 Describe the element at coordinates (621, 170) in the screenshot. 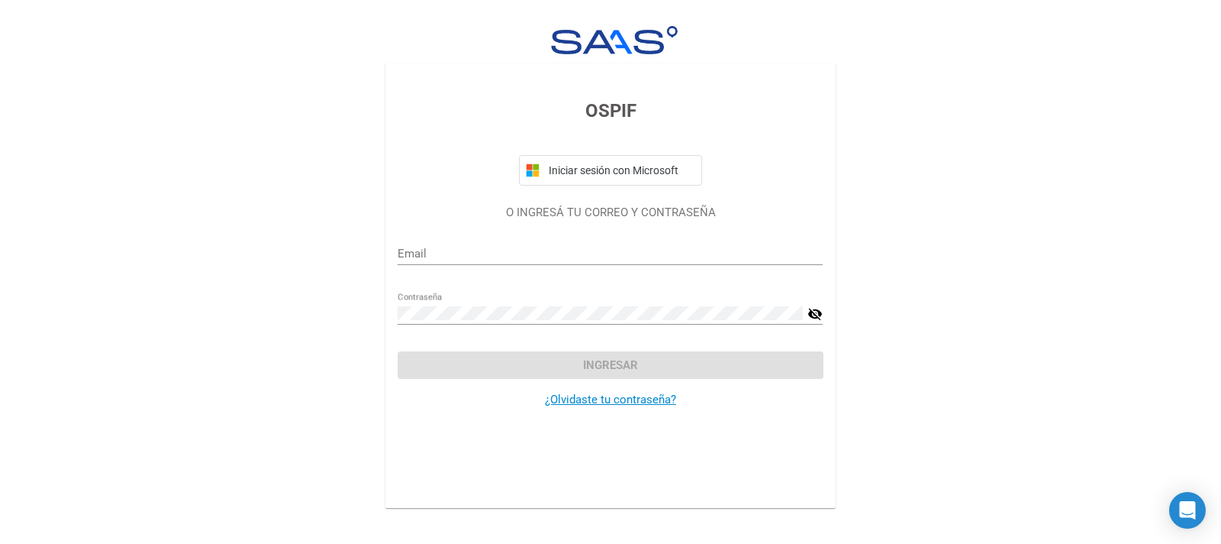

I see `span: Iniciar sesión con Microsoft` at that location.